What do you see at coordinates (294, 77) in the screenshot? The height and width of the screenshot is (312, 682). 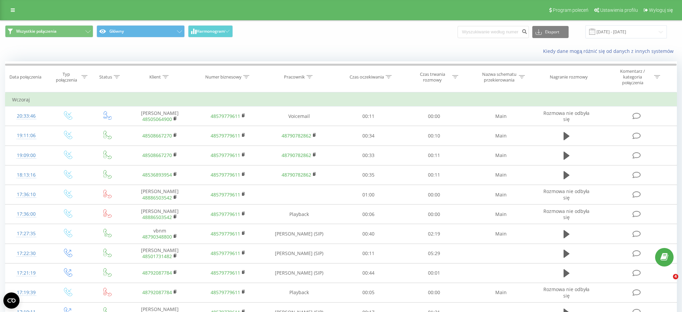 I see `div: Pracownik` at bounding box center [294, 77].